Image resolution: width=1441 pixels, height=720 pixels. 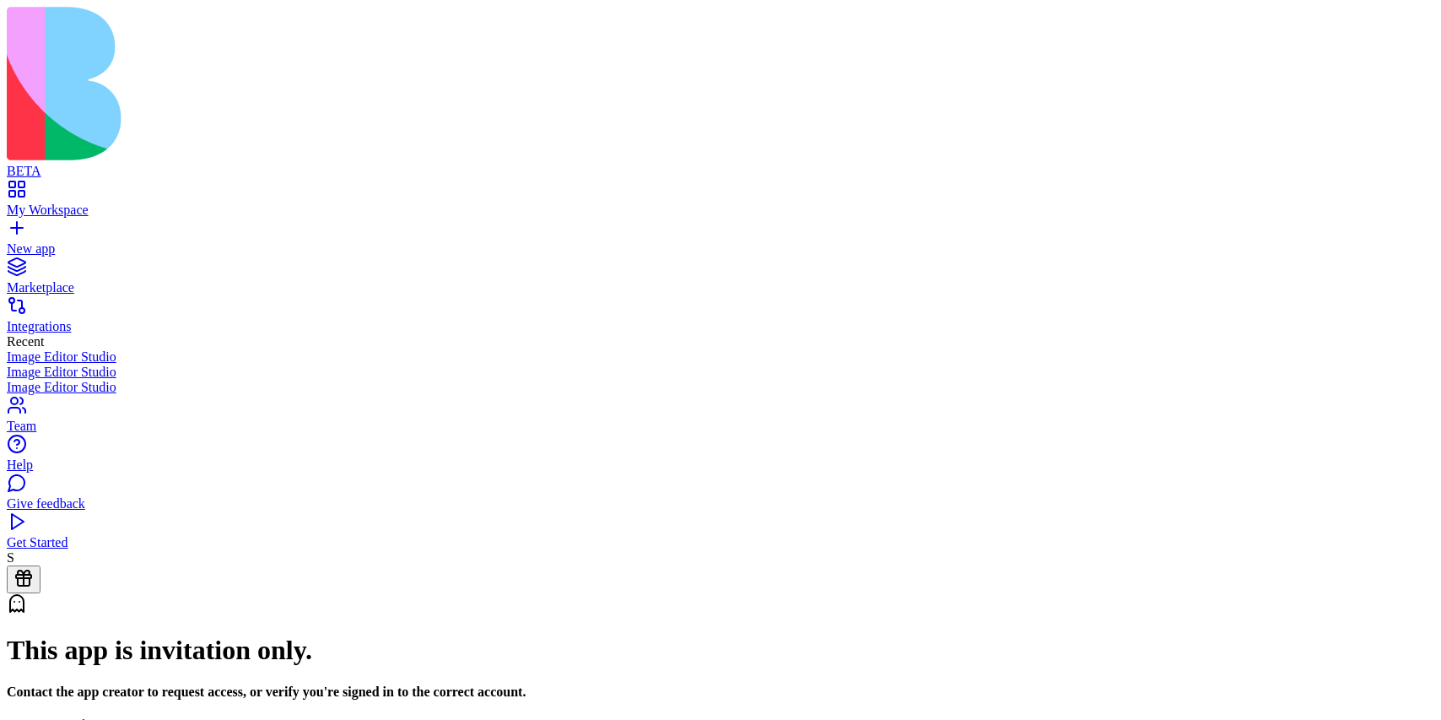 I want to click on h4: Contact the app creator to request access, or verify you're signed in to the correct account., so click(x=720, y=692).